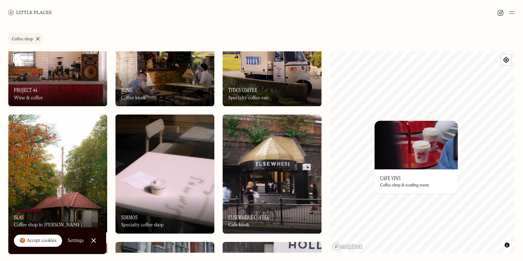 The image size is (523, 261). Describe the element at coordinates (93, 240) in the screenshot. I see `div: Close Cookie Popup` at that location.